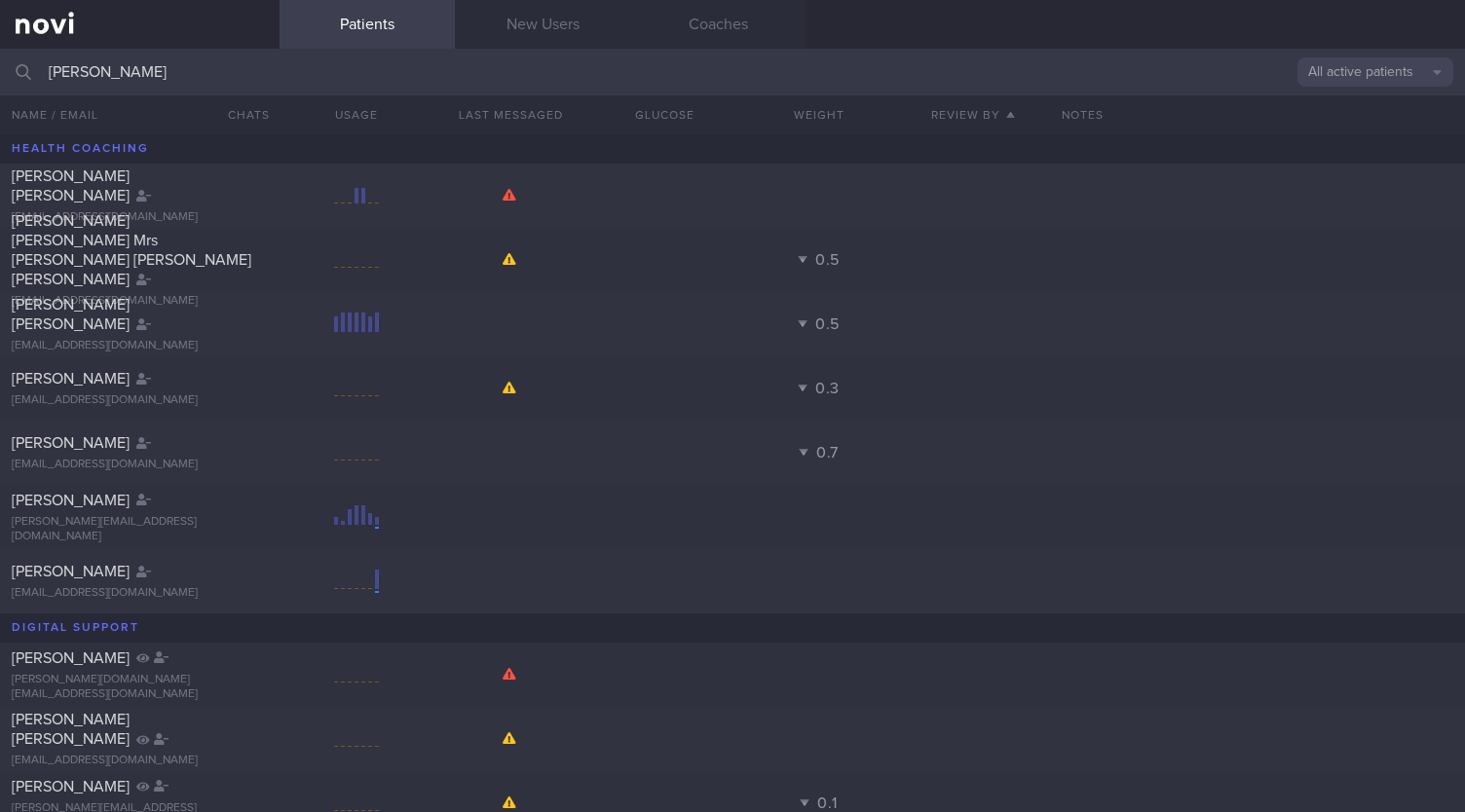 This screenshot has width=1465, height=812. I want to click on button: Weight, so click(819, 115).